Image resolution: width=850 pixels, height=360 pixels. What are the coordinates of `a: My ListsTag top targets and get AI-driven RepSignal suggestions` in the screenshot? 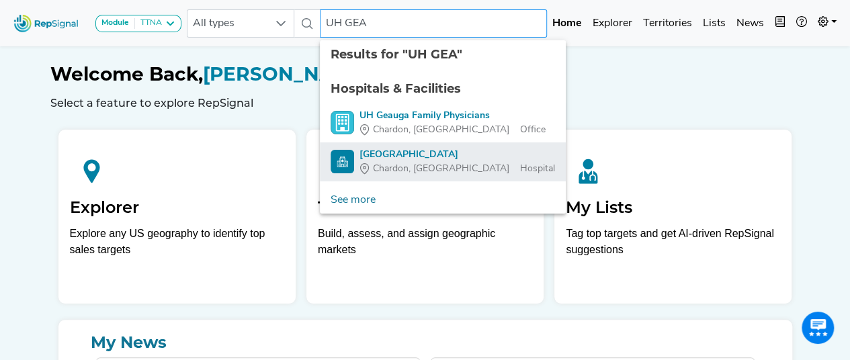 It's located at (673, 216).